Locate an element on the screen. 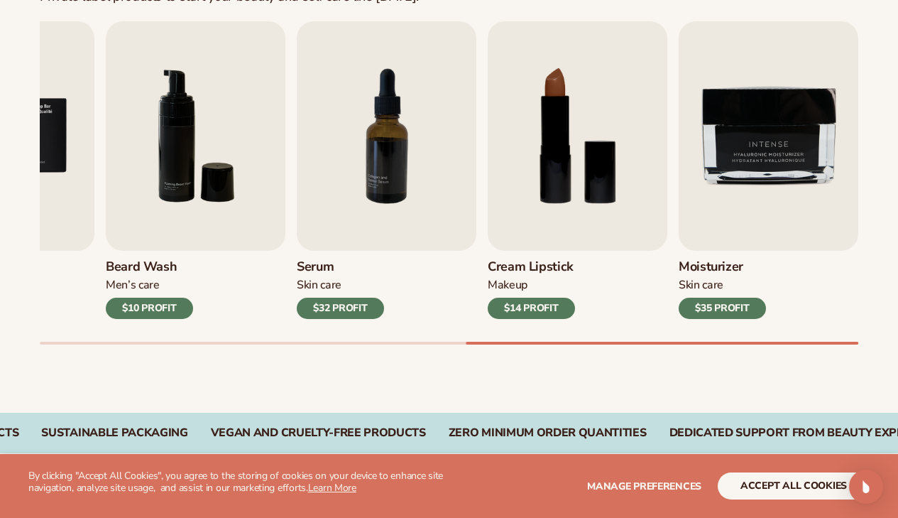  button: accept all cookies is located at coordinates (794, 486).